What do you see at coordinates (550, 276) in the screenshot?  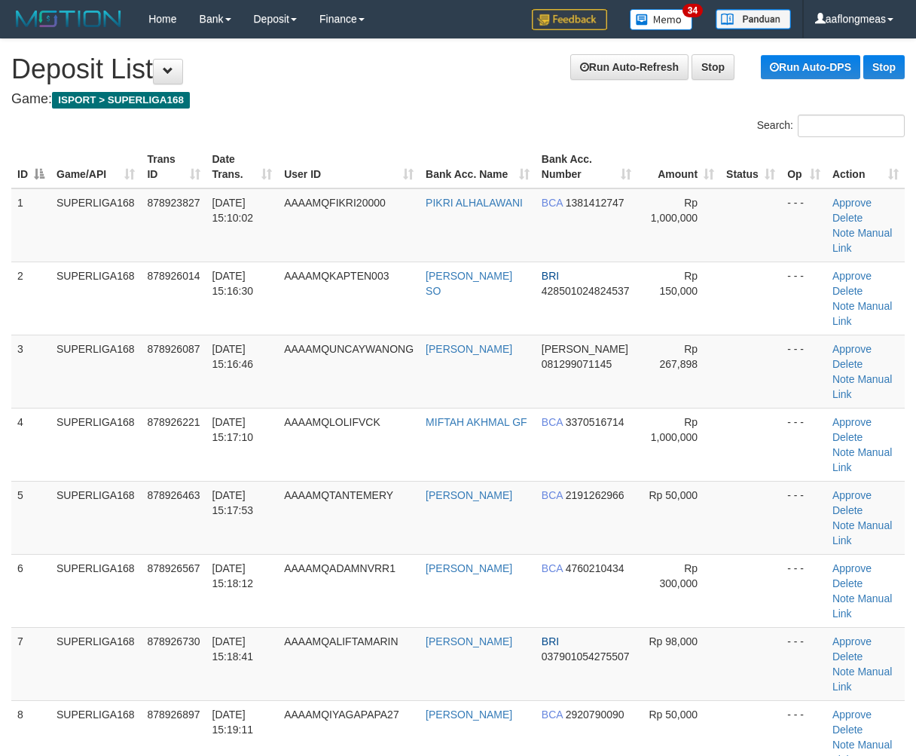 I see `span: BRI` at bounding box center [550, 276].